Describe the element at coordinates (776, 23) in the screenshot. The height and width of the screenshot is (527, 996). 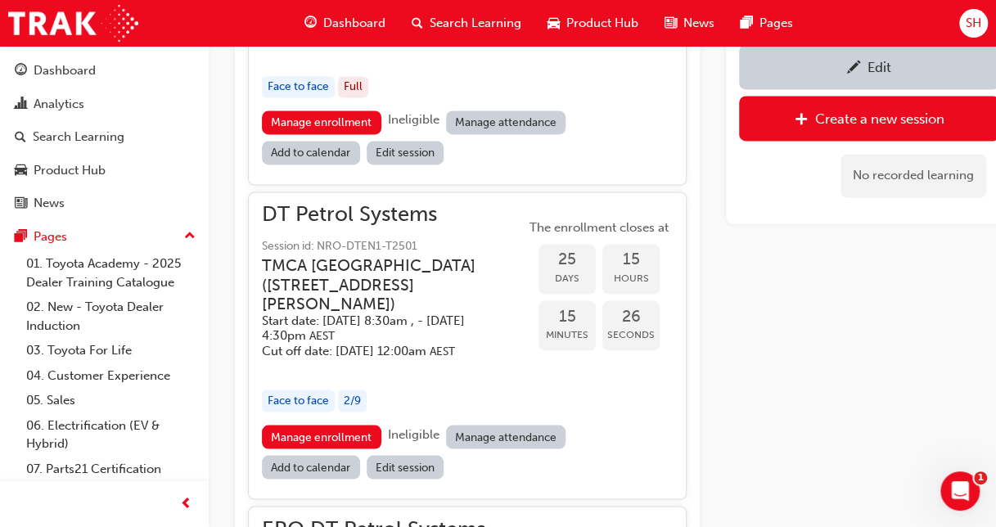
I see `span: Pages` at that location.